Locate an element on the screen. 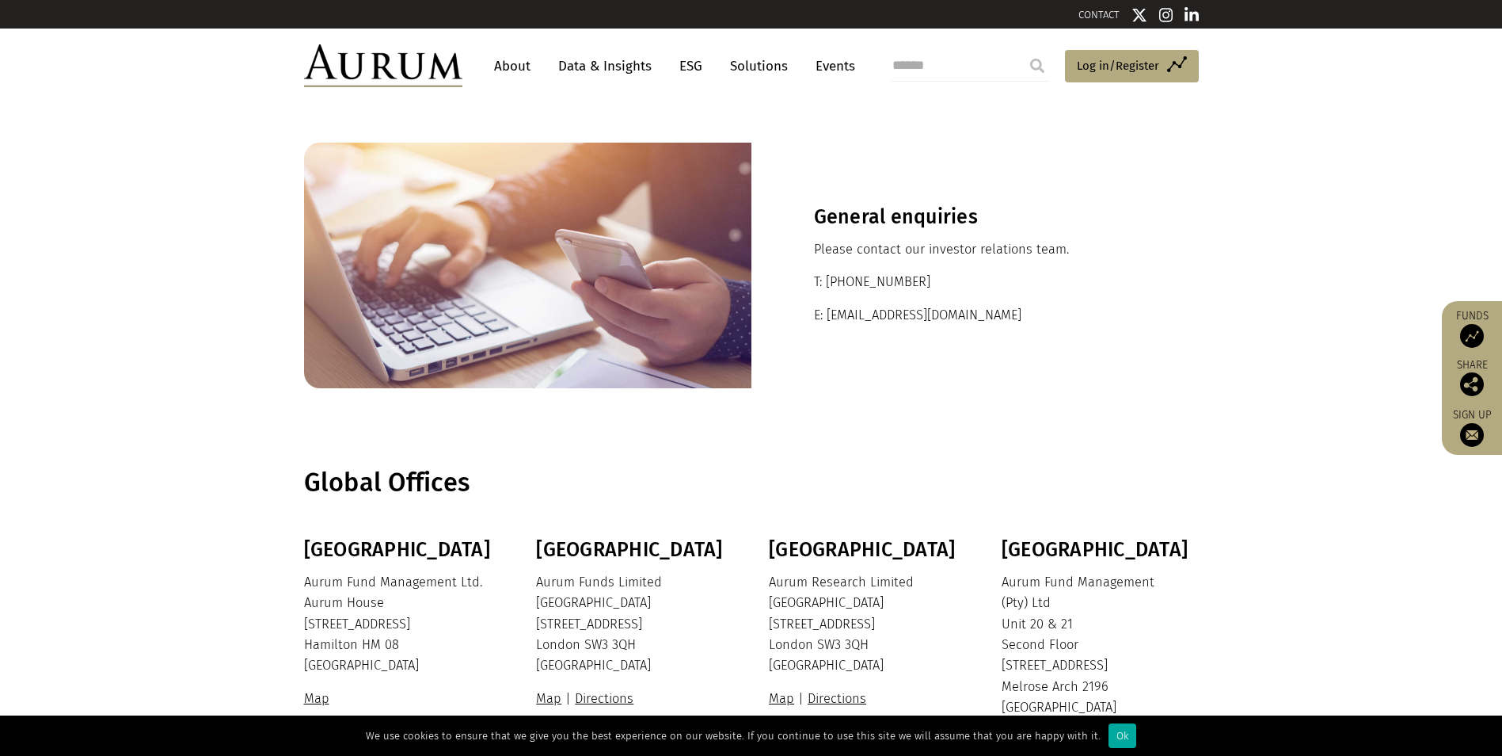 This screenshot has width=1502, height=756. a: Events is located at coordinates (832, 66).